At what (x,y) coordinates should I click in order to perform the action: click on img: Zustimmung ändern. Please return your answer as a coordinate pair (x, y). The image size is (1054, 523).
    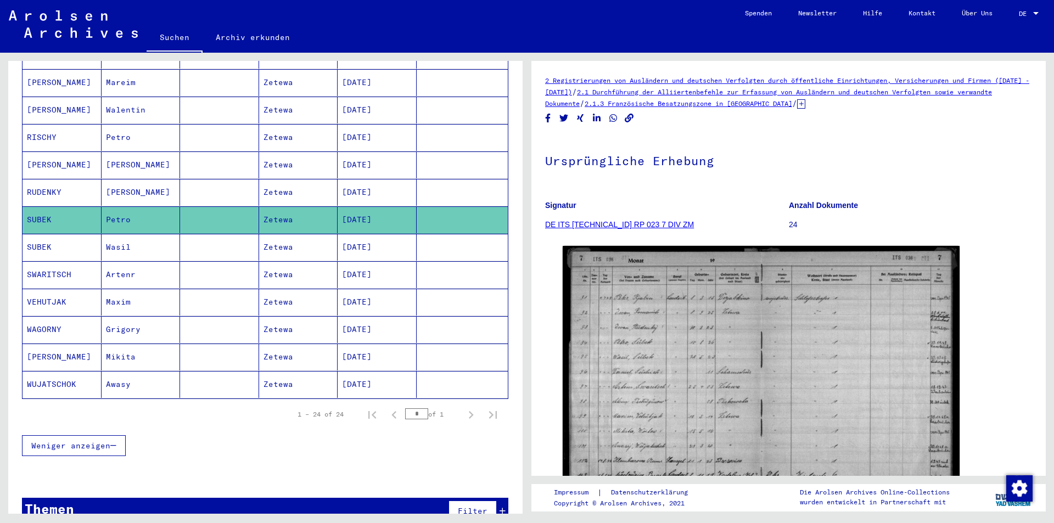
    Looking at the image, I should click on (1019, 488).